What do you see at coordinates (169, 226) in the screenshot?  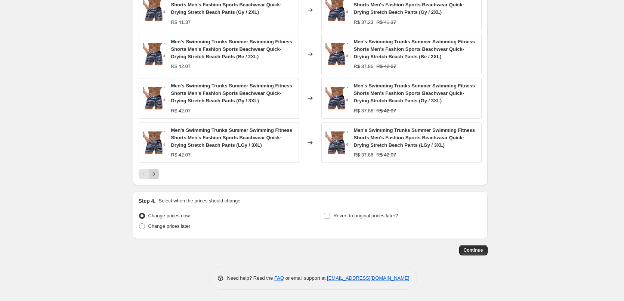 I see `span: Change prices later` at bounding box center [169, 226].